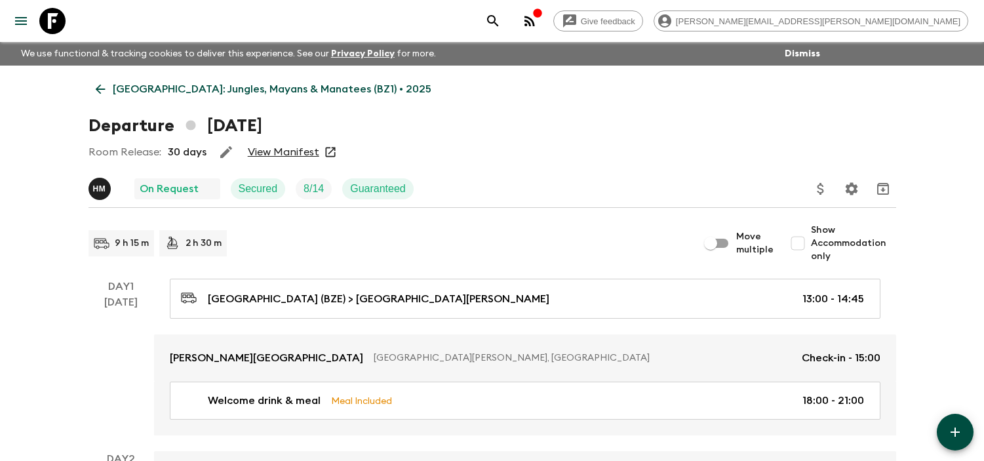  I want to click on a: Privacy Policy, so click(363, 54).